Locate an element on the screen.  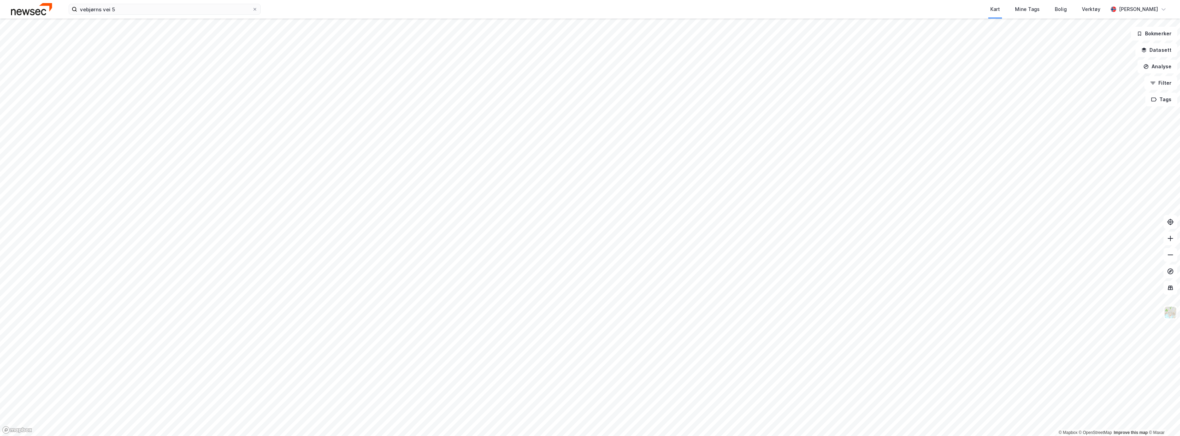
div: Verktøy is located at coordinates (1091, 9).